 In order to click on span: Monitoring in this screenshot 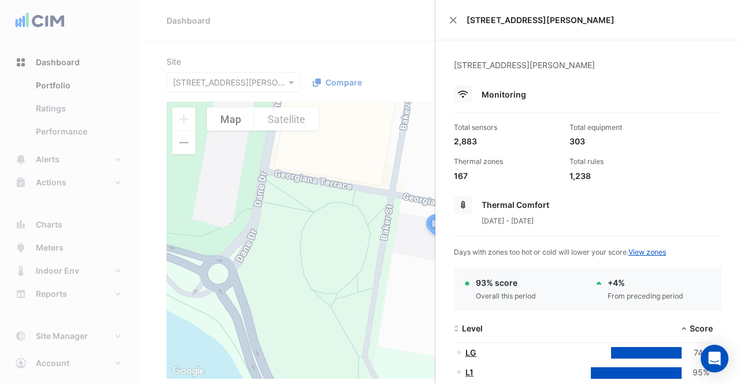, I will do `click(503, 94)`.